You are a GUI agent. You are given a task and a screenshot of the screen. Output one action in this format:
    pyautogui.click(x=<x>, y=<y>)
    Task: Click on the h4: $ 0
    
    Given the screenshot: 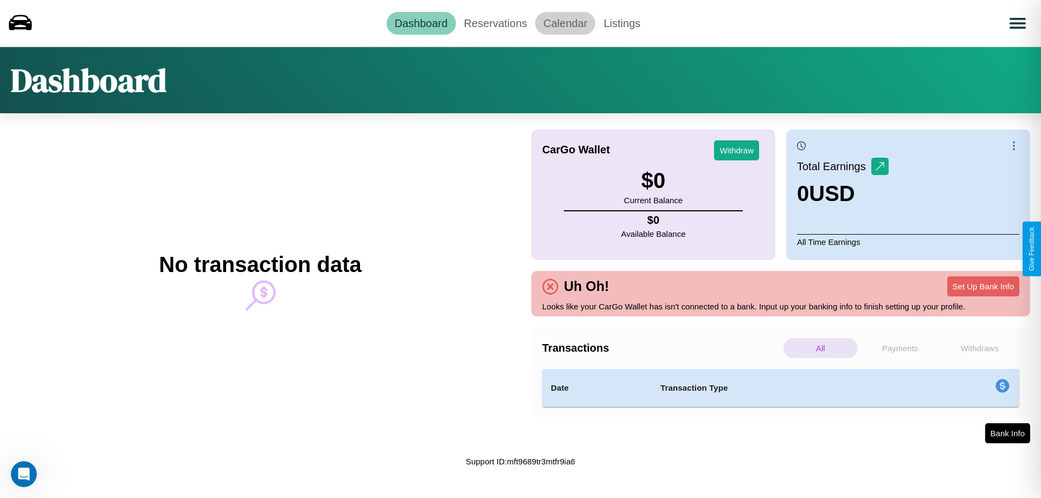 What is the action you would take?
    pyautogui.click(x=653, y=220)
    